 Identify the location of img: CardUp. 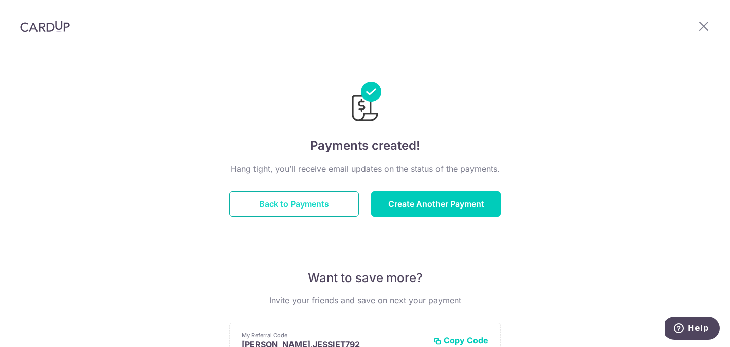
(45, 26).